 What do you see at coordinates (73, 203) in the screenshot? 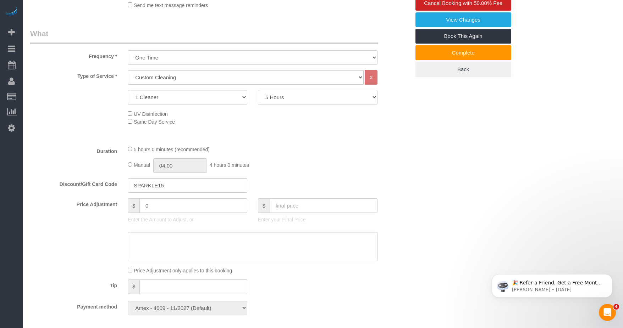
I see `label: Price Adjustment` at bounding box center [73, 203].